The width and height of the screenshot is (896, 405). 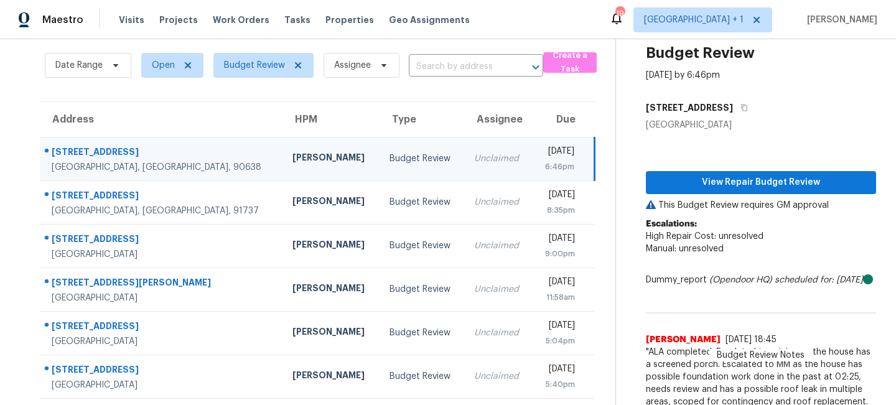 I want to click on th: Assignee, so click(x=498, y=119).